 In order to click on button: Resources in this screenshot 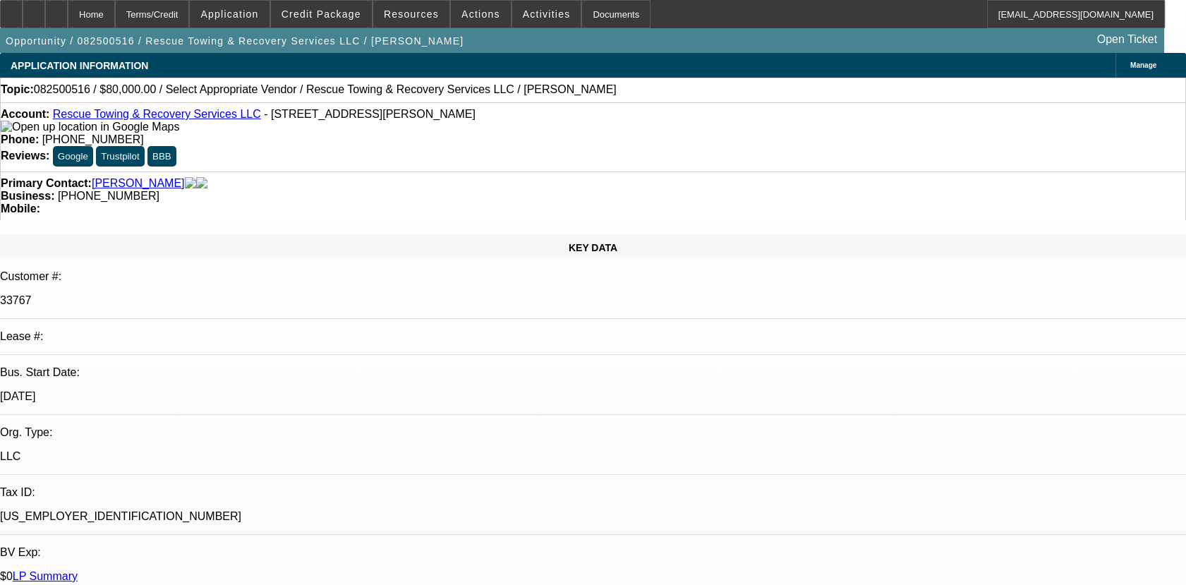, I will do `click(411, 14)`.